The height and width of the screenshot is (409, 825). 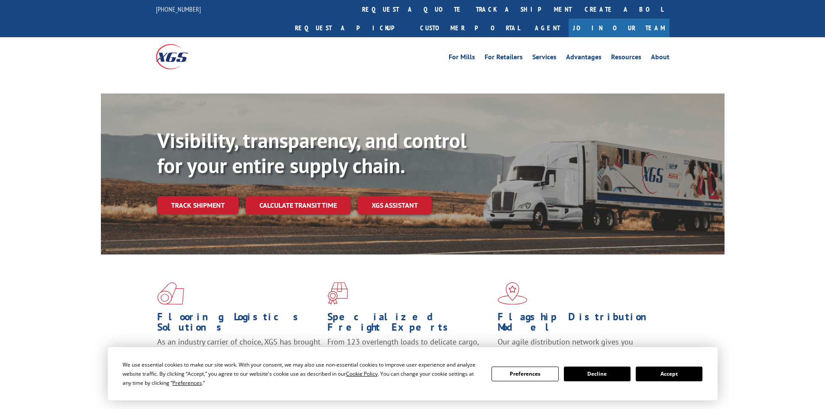 What do you see at coordinates (579, 324) in the screenshot?
I see `h1: Flagship Distribution Model` at bounding box center [579, 324].